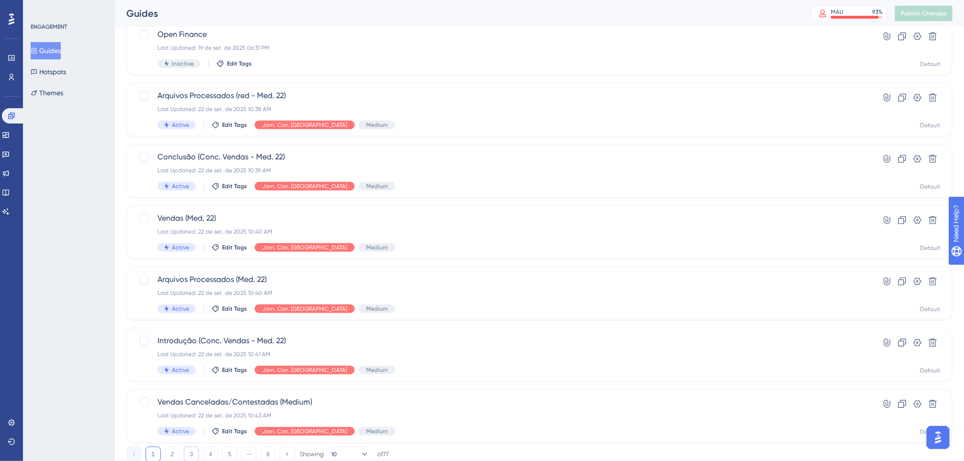 The image size is (964, 461). Describe the element at coordinates (183, 64) in the screenshot. I see `span: Inactive` at that location.